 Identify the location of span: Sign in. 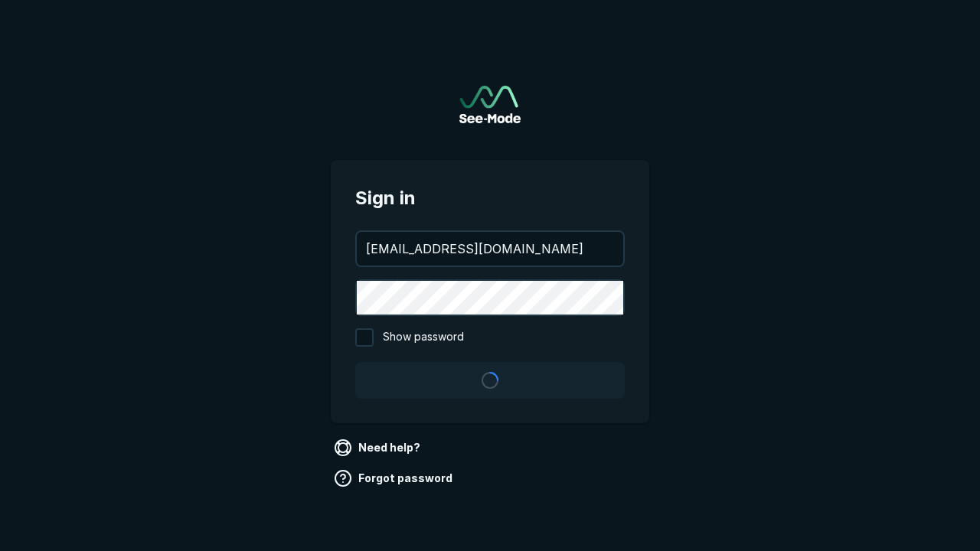
(490, 198).